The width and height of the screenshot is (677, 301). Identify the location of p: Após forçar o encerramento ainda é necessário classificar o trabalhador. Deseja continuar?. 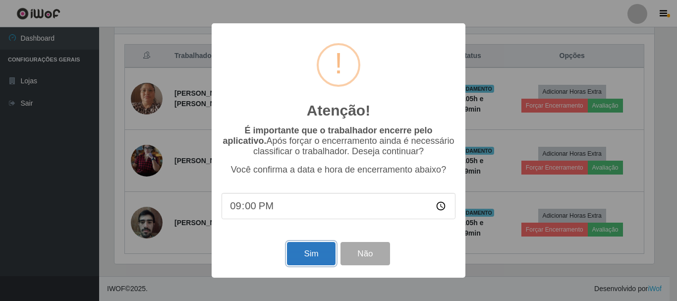
(339, 141).